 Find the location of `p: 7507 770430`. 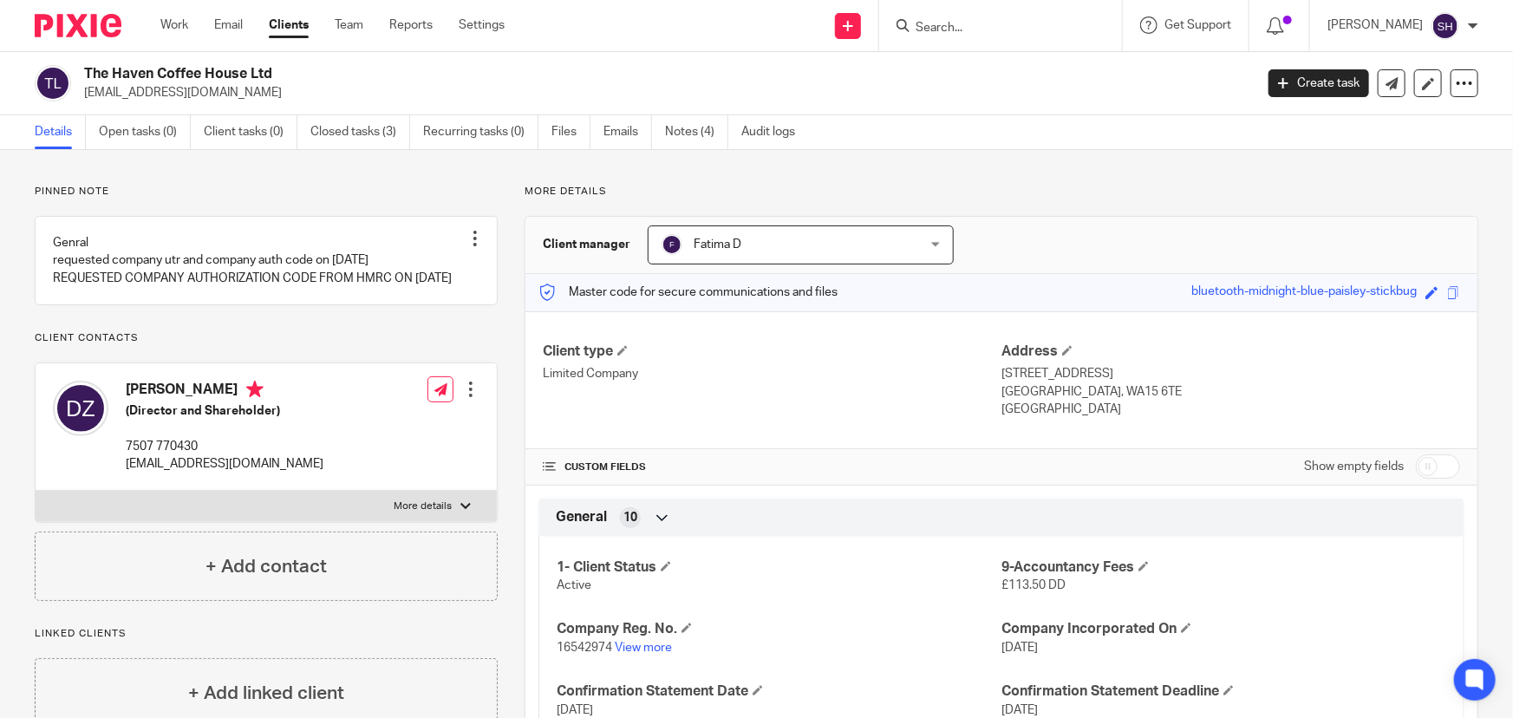

p: 7507 770430 is located at coordinates (225, 446).